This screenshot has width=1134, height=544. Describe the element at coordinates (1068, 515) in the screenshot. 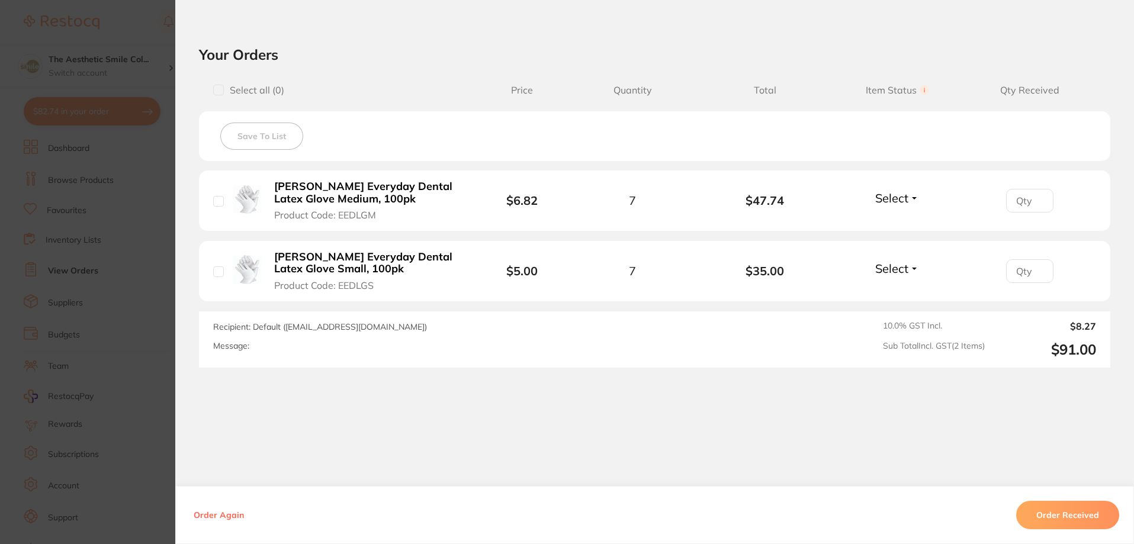

I see `button: Order Received` at that location.